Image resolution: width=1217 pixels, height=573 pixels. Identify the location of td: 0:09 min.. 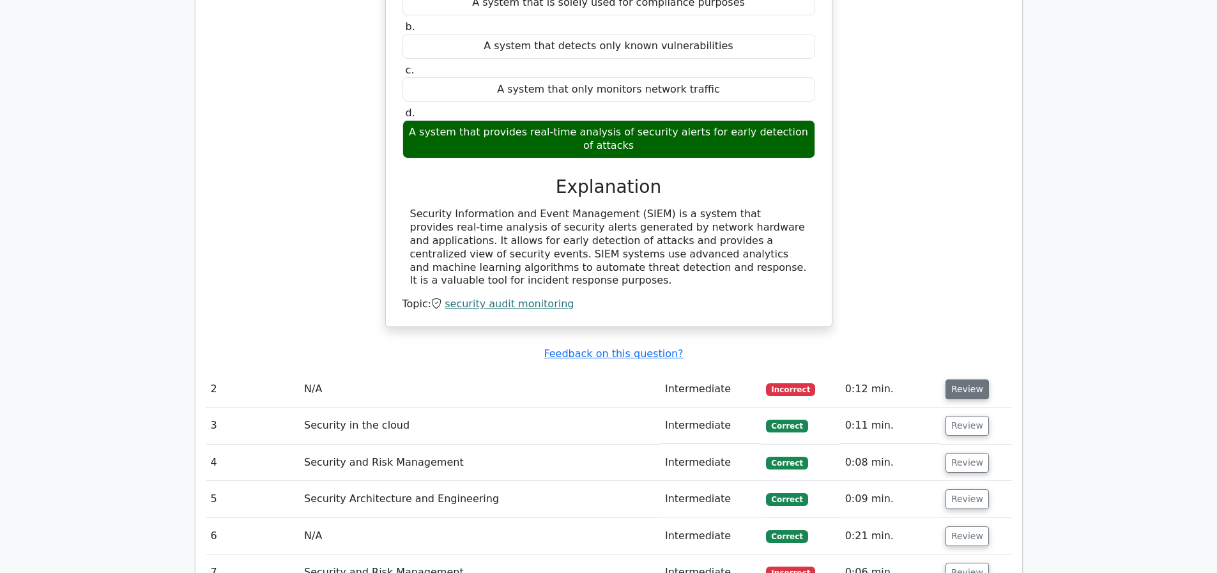
(890, 499).